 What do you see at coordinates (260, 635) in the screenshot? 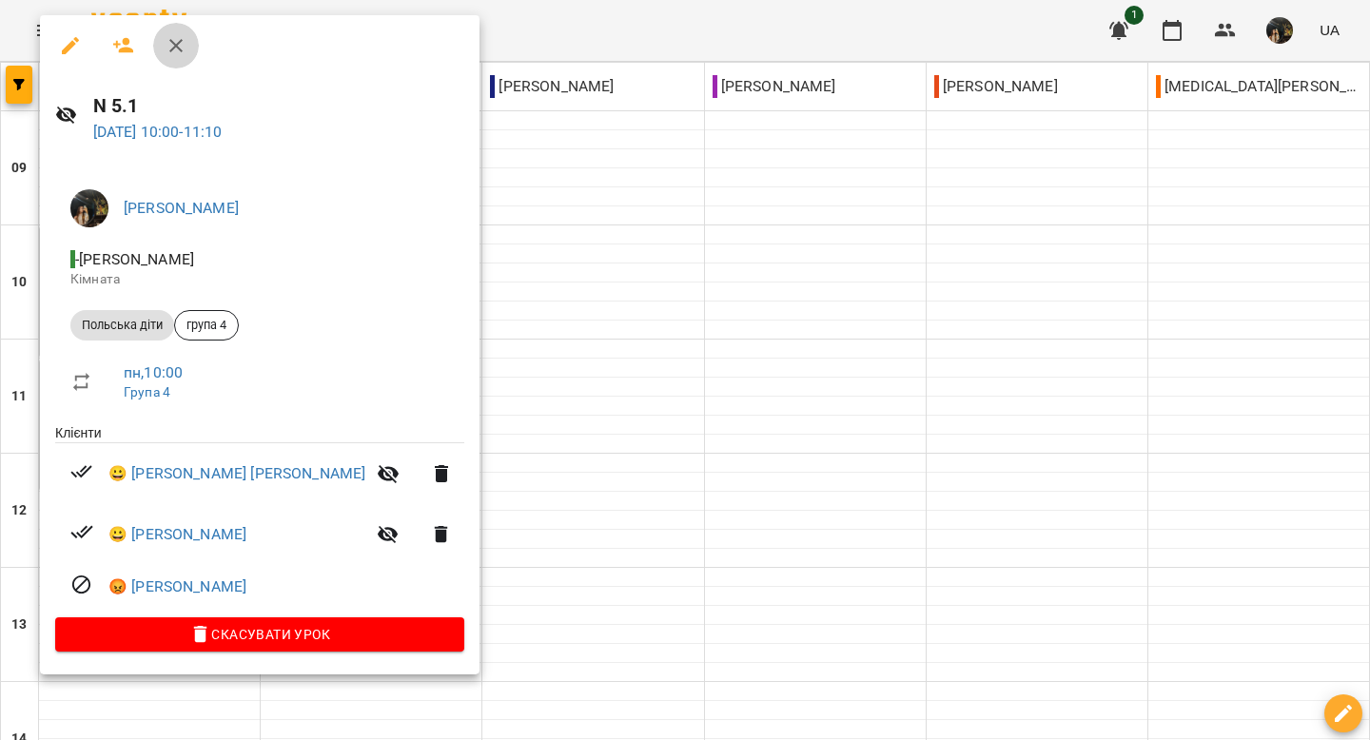
I see `button: Скасувати Урок` at bounding box center [260, 635].